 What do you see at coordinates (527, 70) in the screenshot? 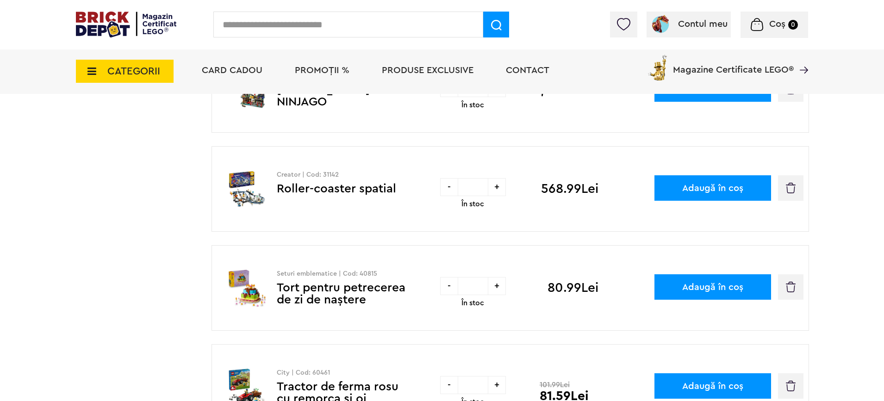
I see `span: Contact` at bounding box center [527, 70].